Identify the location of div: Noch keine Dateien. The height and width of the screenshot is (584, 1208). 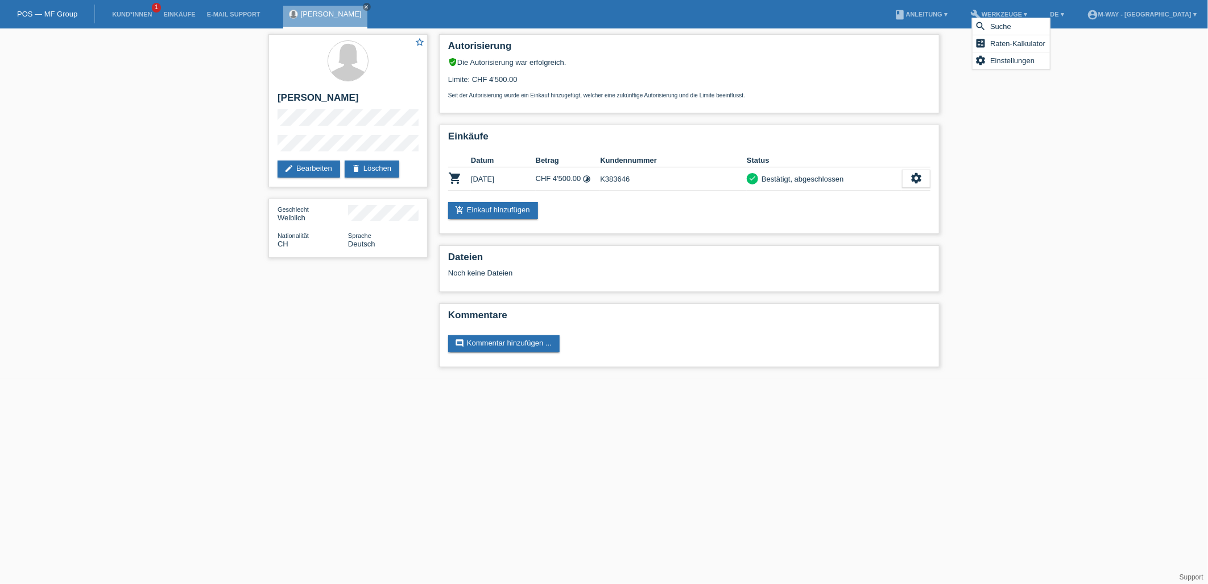
(622, 272).